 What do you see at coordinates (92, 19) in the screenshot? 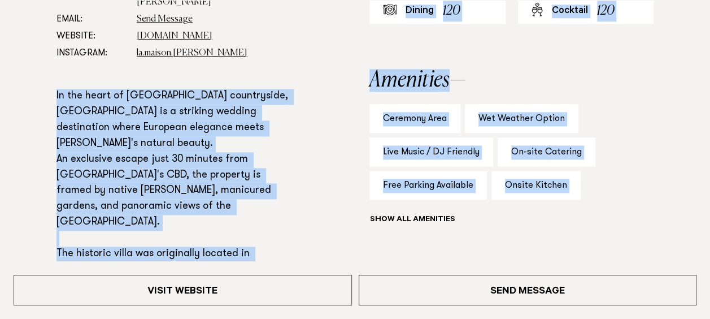
I see `dt: Email:` at bounding box center [92, 19].